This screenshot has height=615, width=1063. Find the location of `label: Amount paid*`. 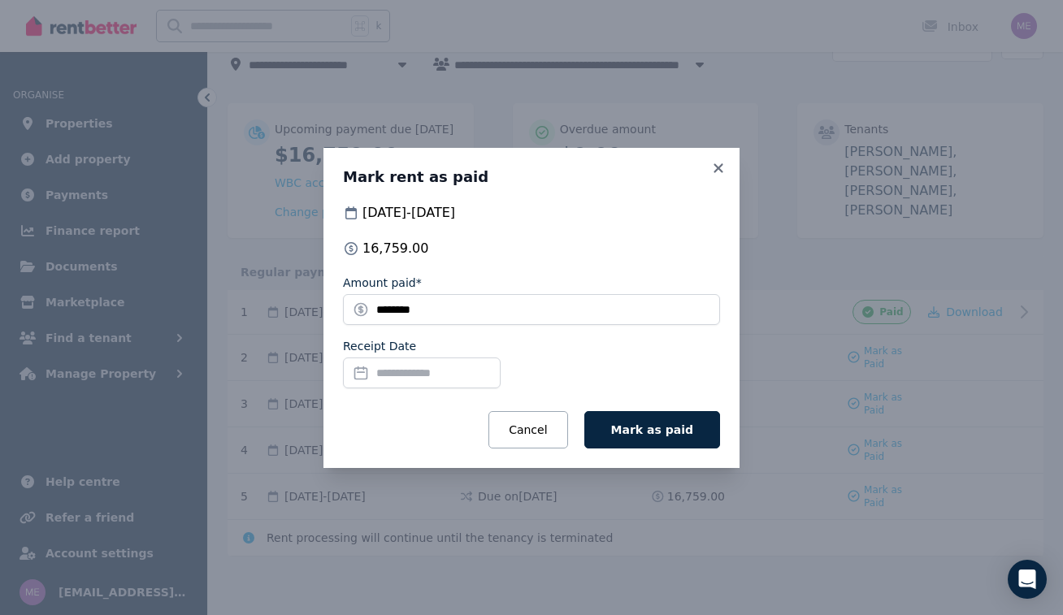

label: Amount paid* is located at coordinates (382, 283).